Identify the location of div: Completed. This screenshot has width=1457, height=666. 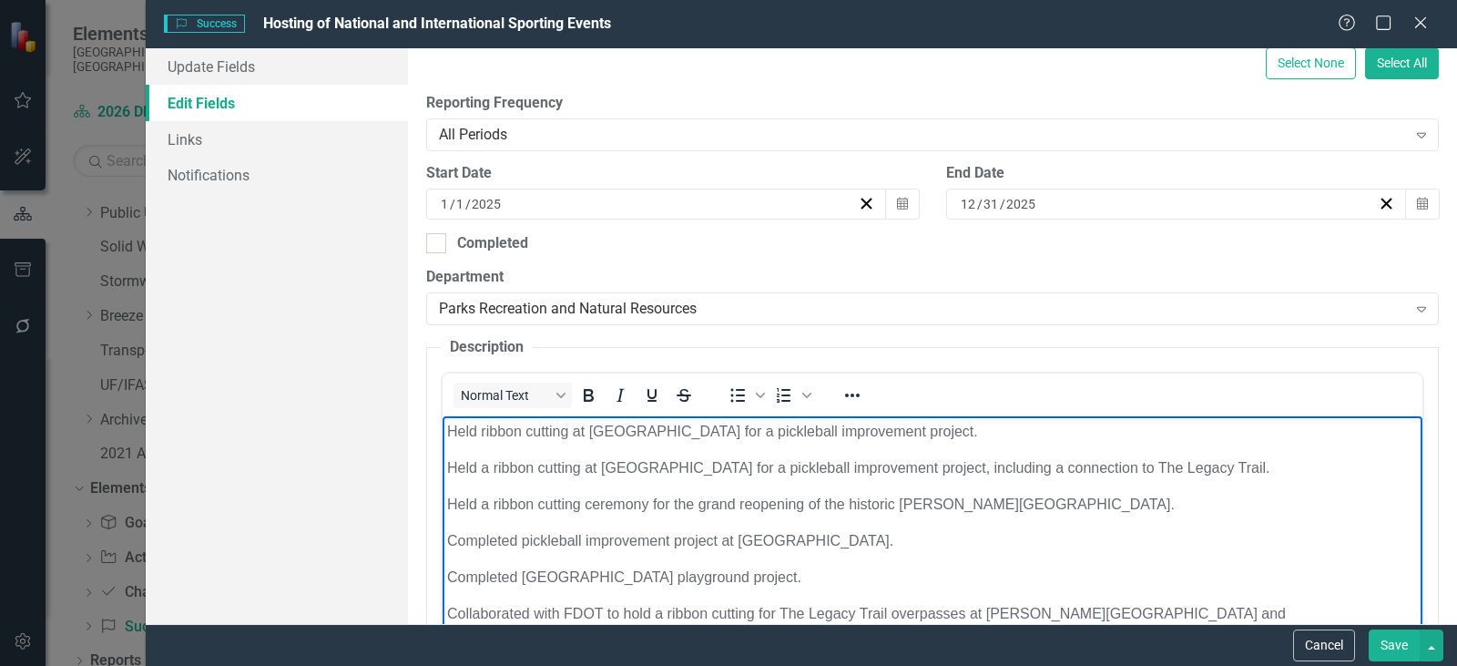
(493, 243).